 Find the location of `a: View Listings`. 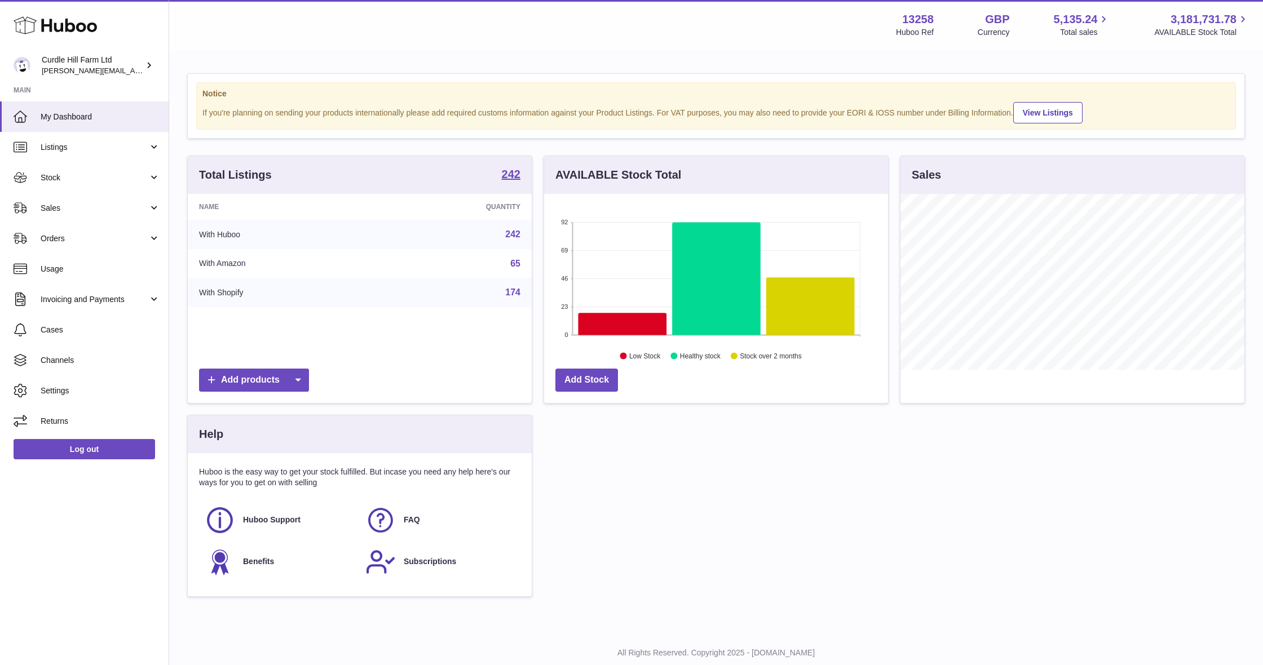

a: View Listings is located at coordinates (1047, 113).